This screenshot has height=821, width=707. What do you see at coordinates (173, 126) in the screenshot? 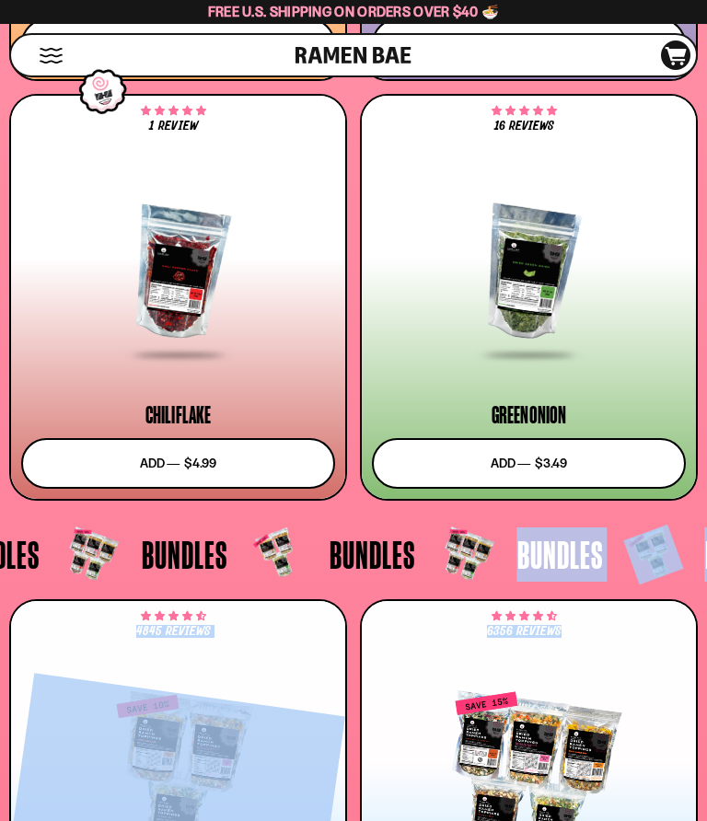
I see `span: 1 review` at bounding box center [173, 126].